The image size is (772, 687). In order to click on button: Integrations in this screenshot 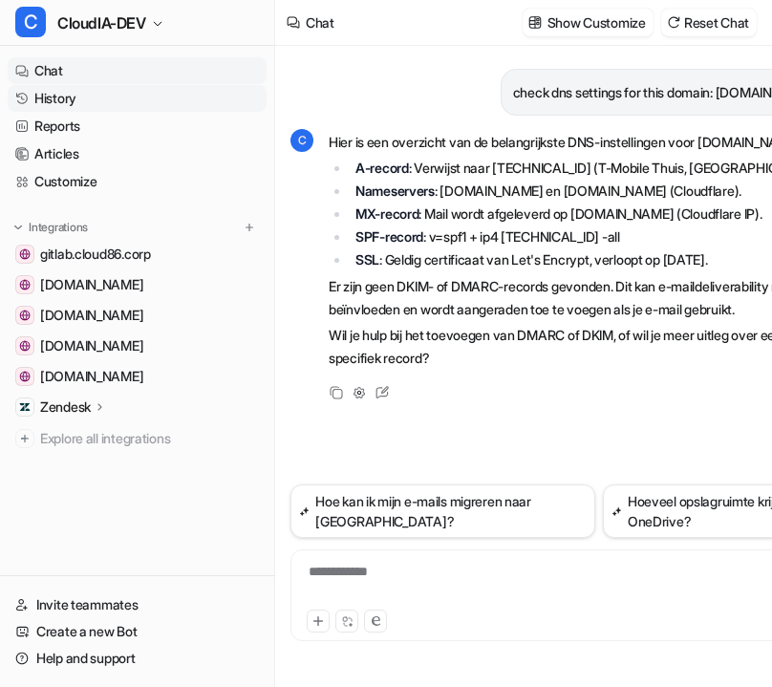, I will do `click(51, 227)`.